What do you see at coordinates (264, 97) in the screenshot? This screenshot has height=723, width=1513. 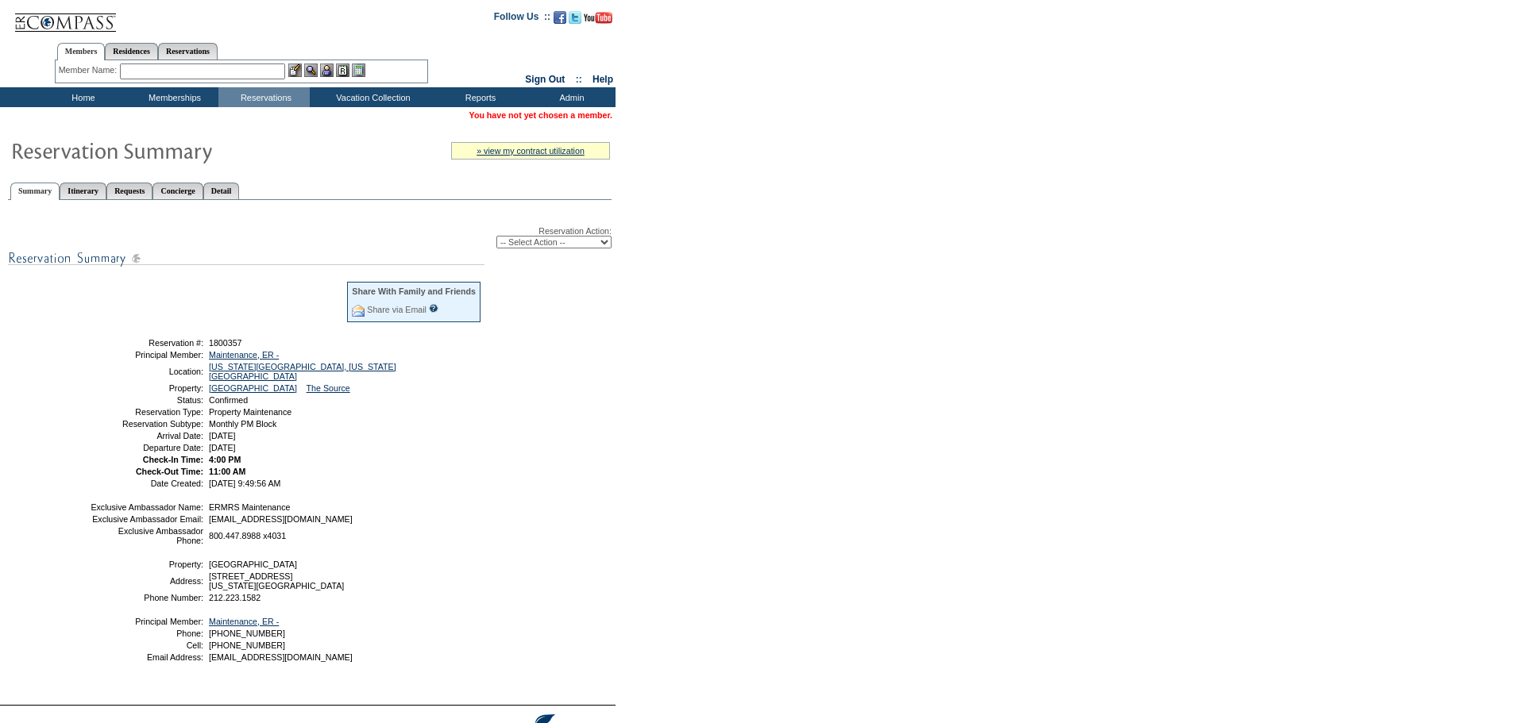 I see `td: Reservations` at bounding box center [264, 97].